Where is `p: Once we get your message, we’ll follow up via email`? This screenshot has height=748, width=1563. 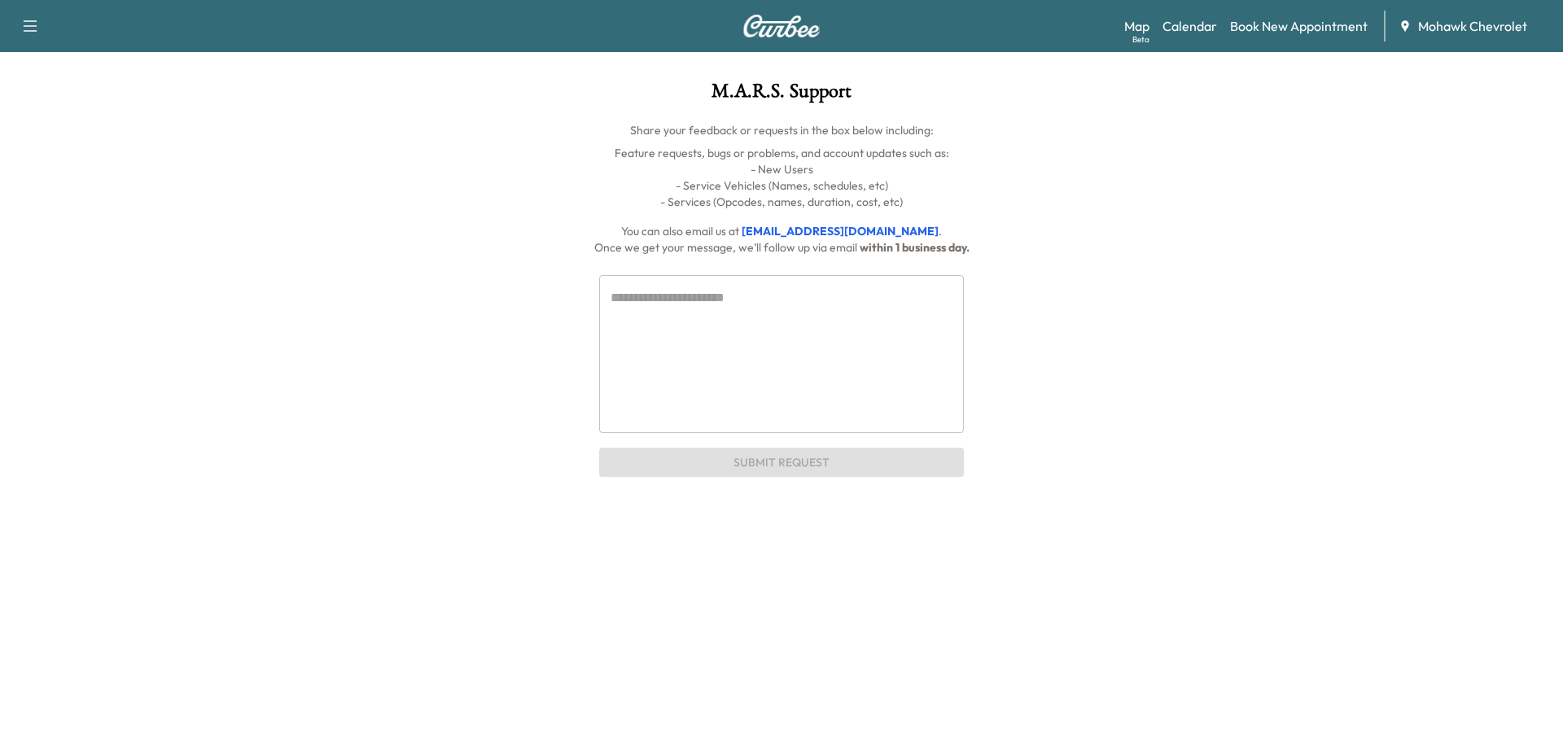 p: Once we get your message, we’ll follow up via email is located at coordinates (781, 247).